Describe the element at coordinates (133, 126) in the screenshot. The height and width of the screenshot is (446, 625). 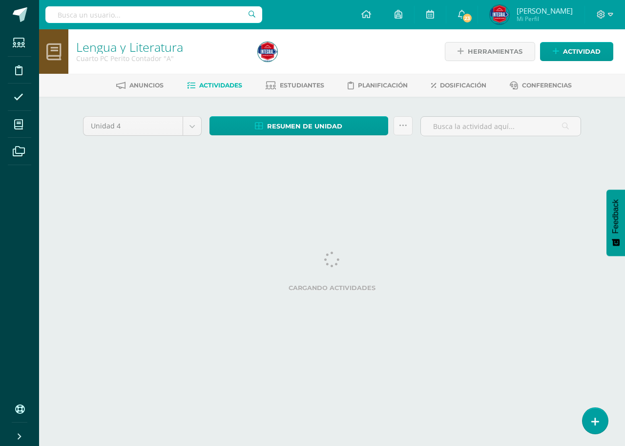
I see `span: Unidad 4` at that location.